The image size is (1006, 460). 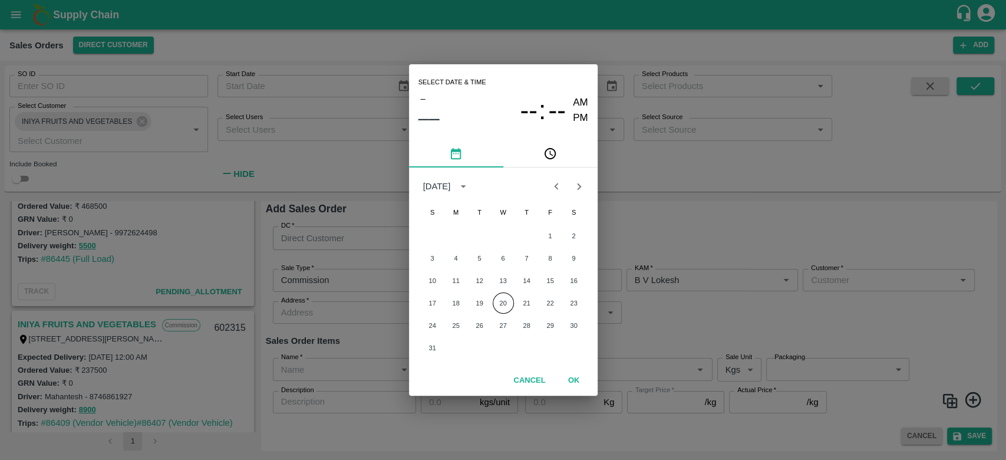 What do you see at coordinates (574, 258) in the screenshot?
I see `button: 9` at bounding box center [574, 258].